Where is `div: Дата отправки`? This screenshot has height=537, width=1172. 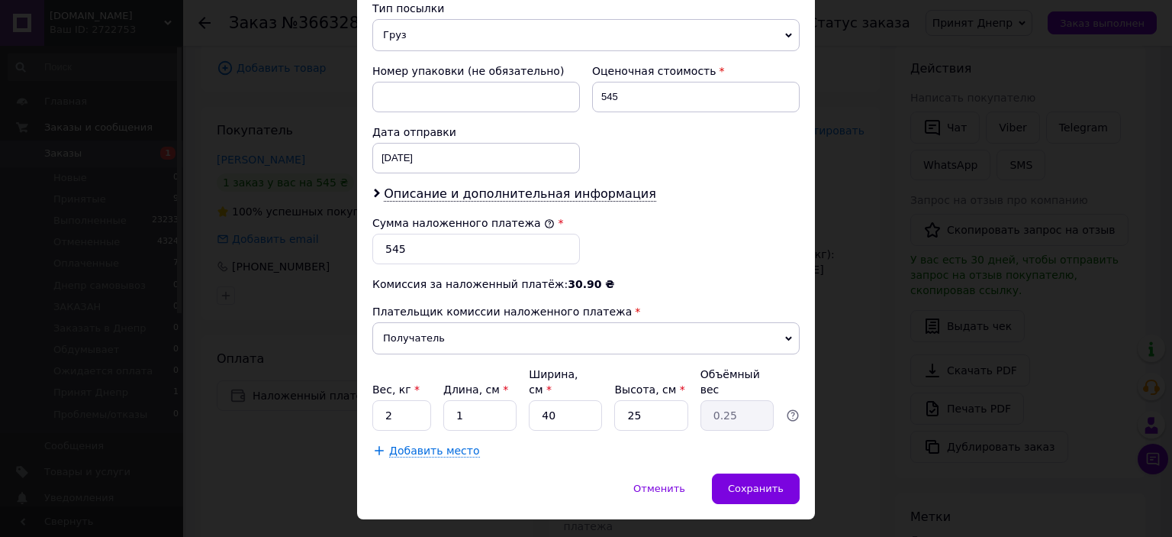 div: Дата отправки is located at coordinates (476, 132).